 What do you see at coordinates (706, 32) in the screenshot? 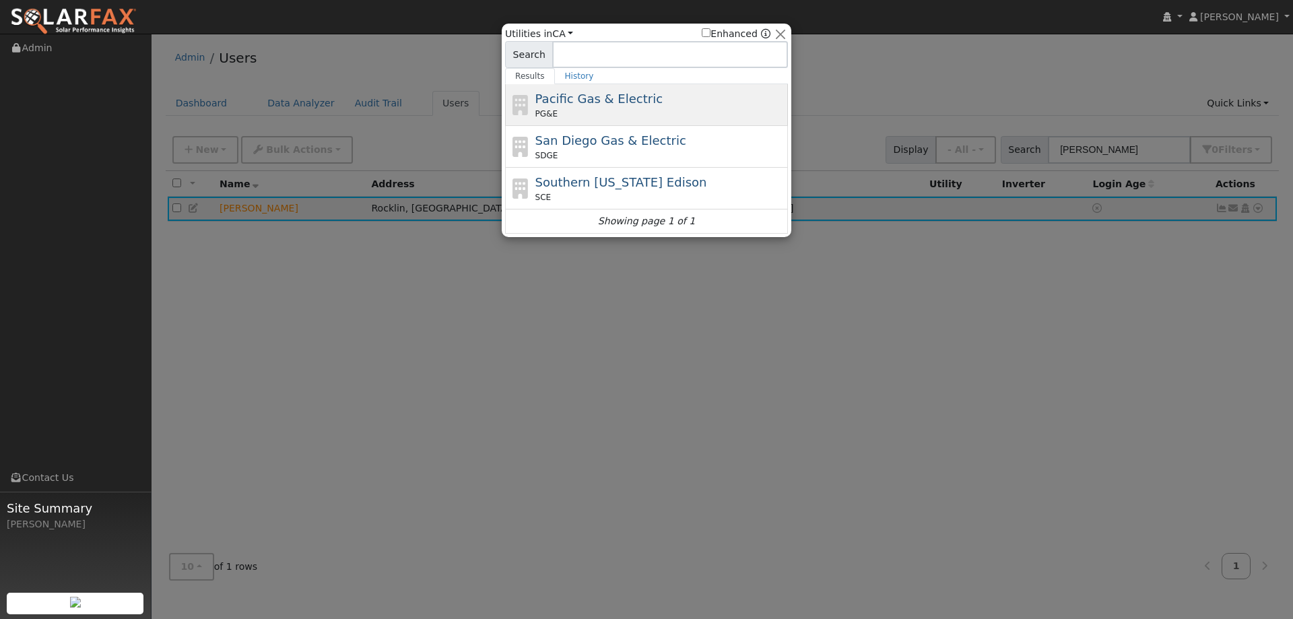
I see `input: Enhanced` at bounding box center [706, 32].